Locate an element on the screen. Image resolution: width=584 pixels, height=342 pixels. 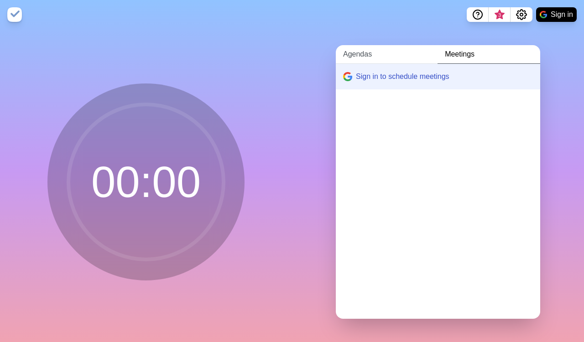
button: Sign in to schedule meetings is located at coordinates (438, 77).